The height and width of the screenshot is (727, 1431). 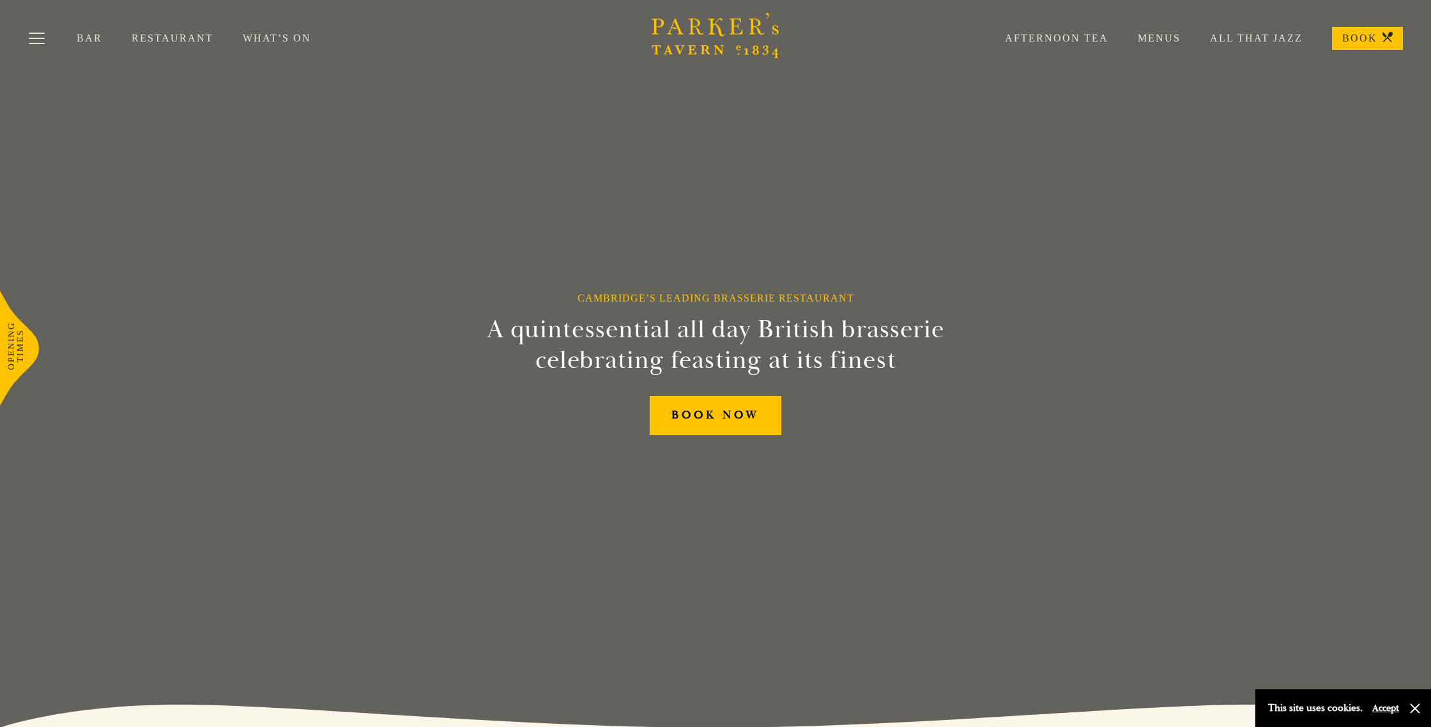 What do you see at coordinates (715, 345) in the screenshot?
I see `h2: A quintessential all day British brasserie celebrating feasting at its finest` at bounding box center [715, 345].